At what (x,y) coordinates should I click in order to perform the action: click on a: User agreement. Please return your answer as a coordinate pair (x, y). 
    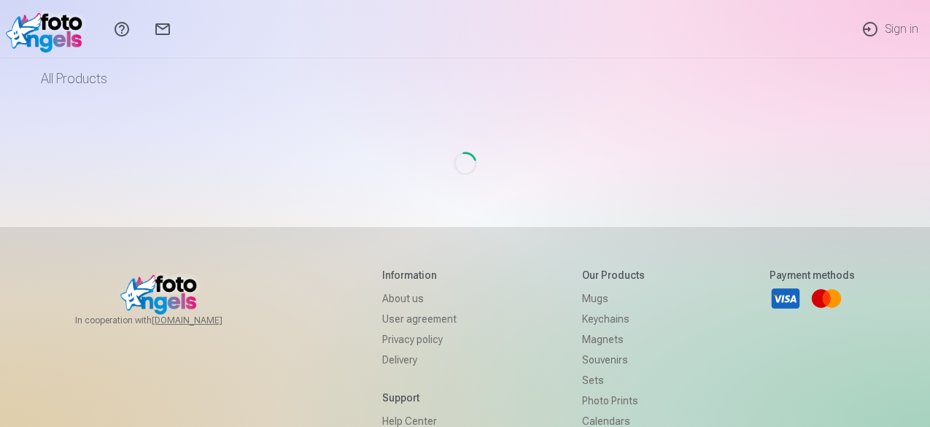
    Looking at the image, I should click on (419, 319).